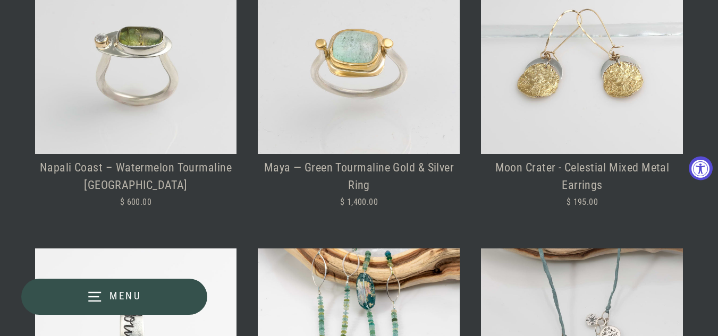 The height and width of the screenshot is (336, 718). What do you see at coordinates (359, 177) in the screenshot?
I see `div: Maya — Green Tourmaline Gold & Silver Ring` at bounding box center [359, 177].